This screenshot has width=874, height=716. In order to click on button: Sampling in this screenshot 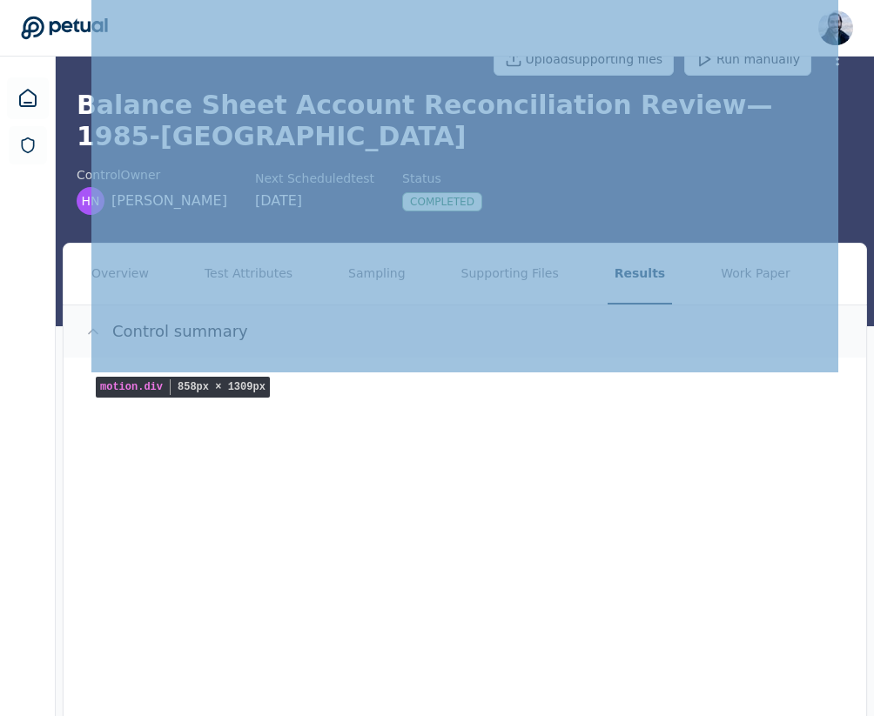, I will do `click(377, 274)`.